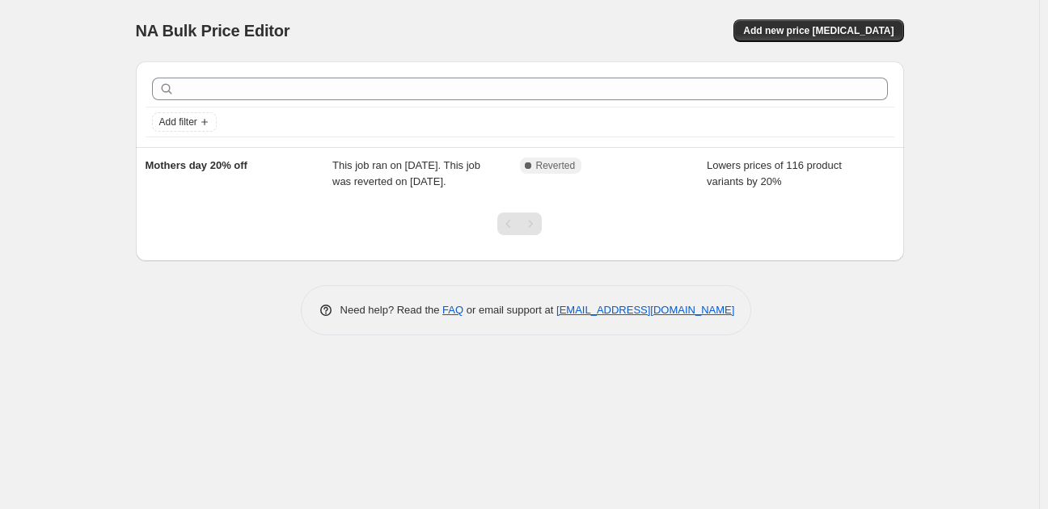 The width and height of the screenshot is (1048, 509). What do you see at coordinates (519, 224) in the screenshot?
I see `nav: Pagination` at bounding box center [519, 224].